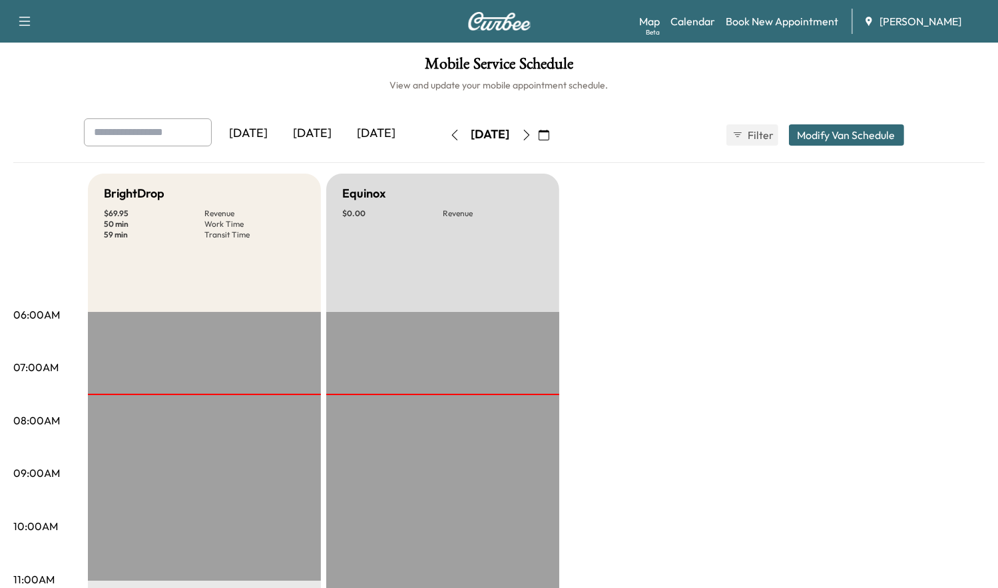 The width and height of the screenshot is (998, 588). Describe the element at coordinates (37, 421) in the screenshot. I see `p: 08:00AM` at that location.